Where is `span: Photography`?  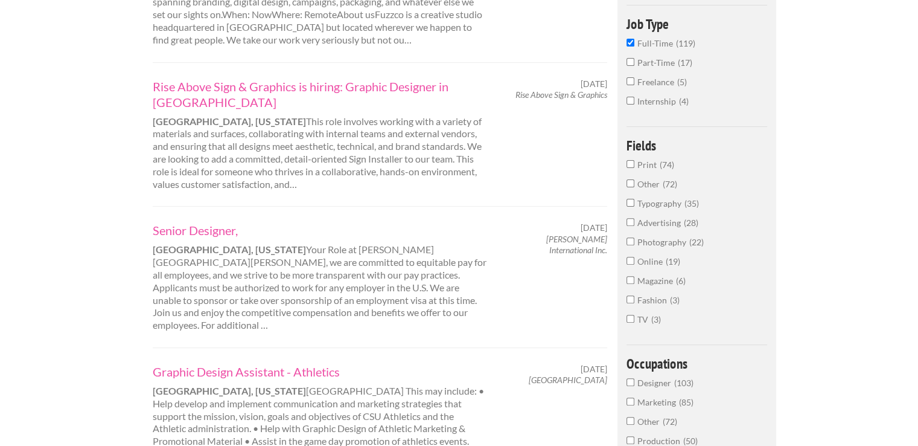
span: Photography is located at coordinates (663, 241).